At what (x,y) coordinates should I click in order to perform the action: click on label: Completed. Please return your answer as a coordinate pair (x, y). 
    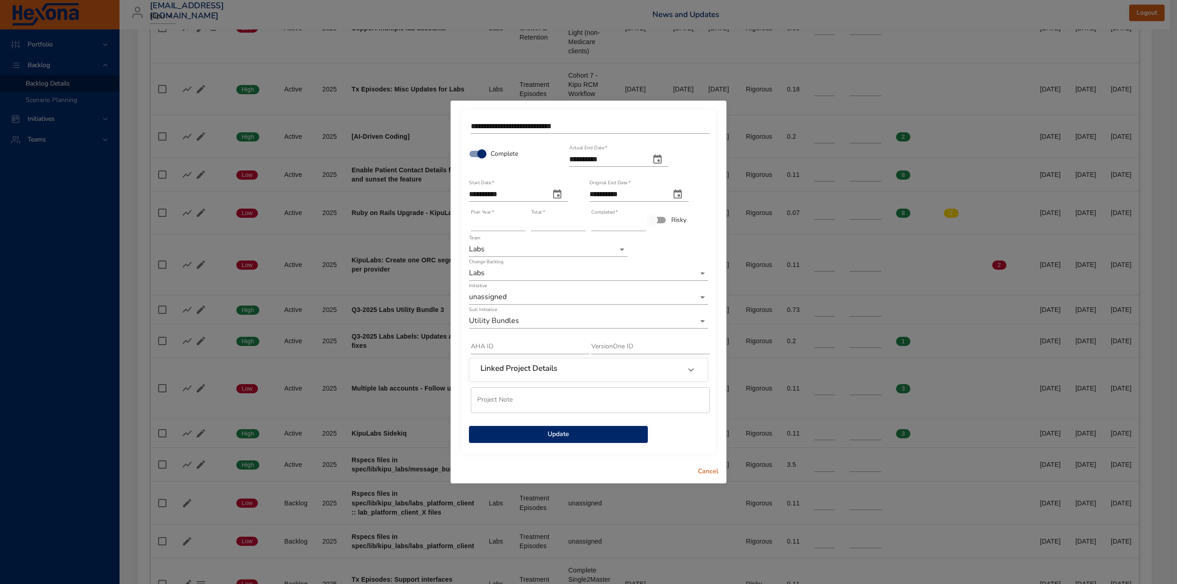
    Looking at the image, I should click on (604, 212).